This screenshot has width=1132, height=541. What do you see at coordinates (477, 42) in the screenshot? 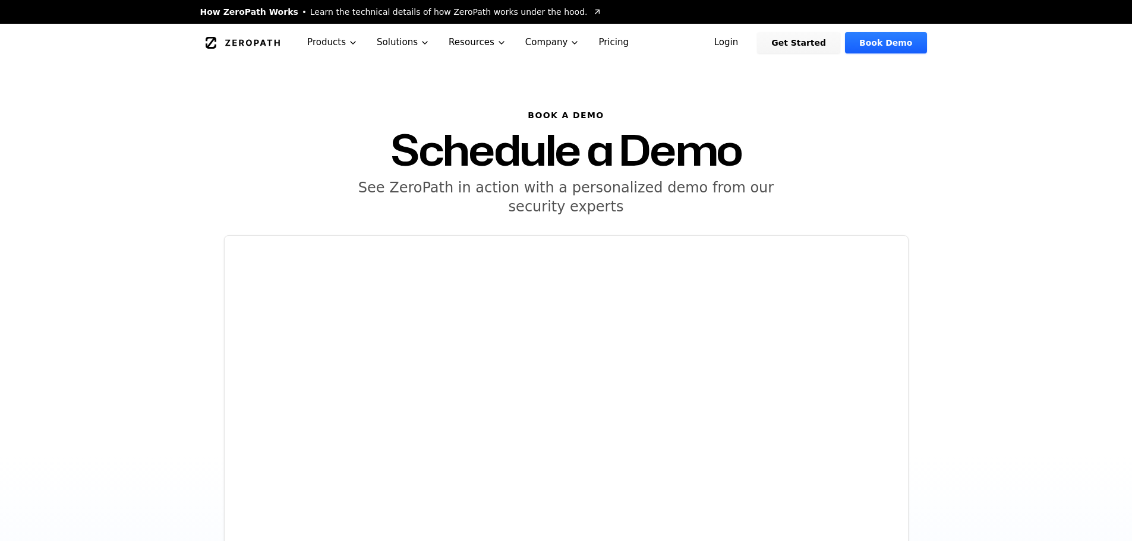
I see `button: Resources` at bounding box center [477, 42].